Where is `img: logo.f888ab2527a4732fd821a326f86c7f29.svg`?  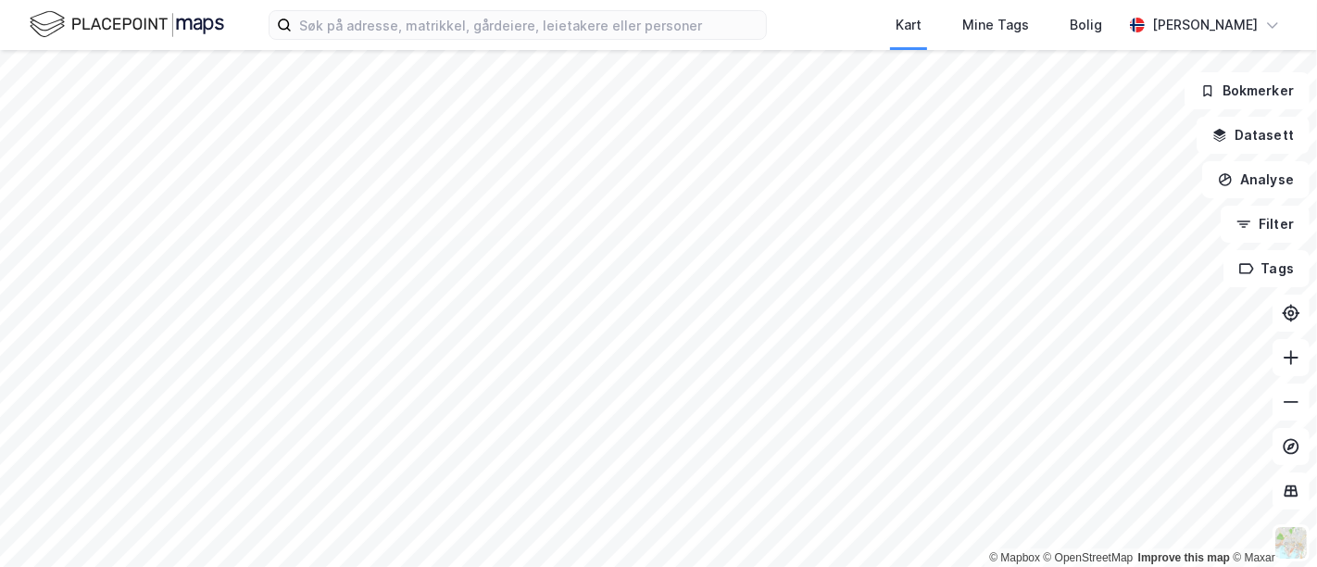 img: logo.f888ab2527a4732fd821a326f86c7f29.svg is located at coordinates (127, 24).